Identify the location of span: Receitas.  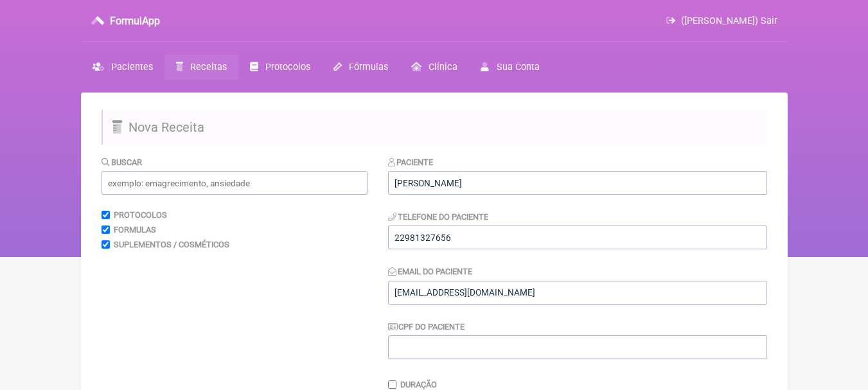
(208, 67).